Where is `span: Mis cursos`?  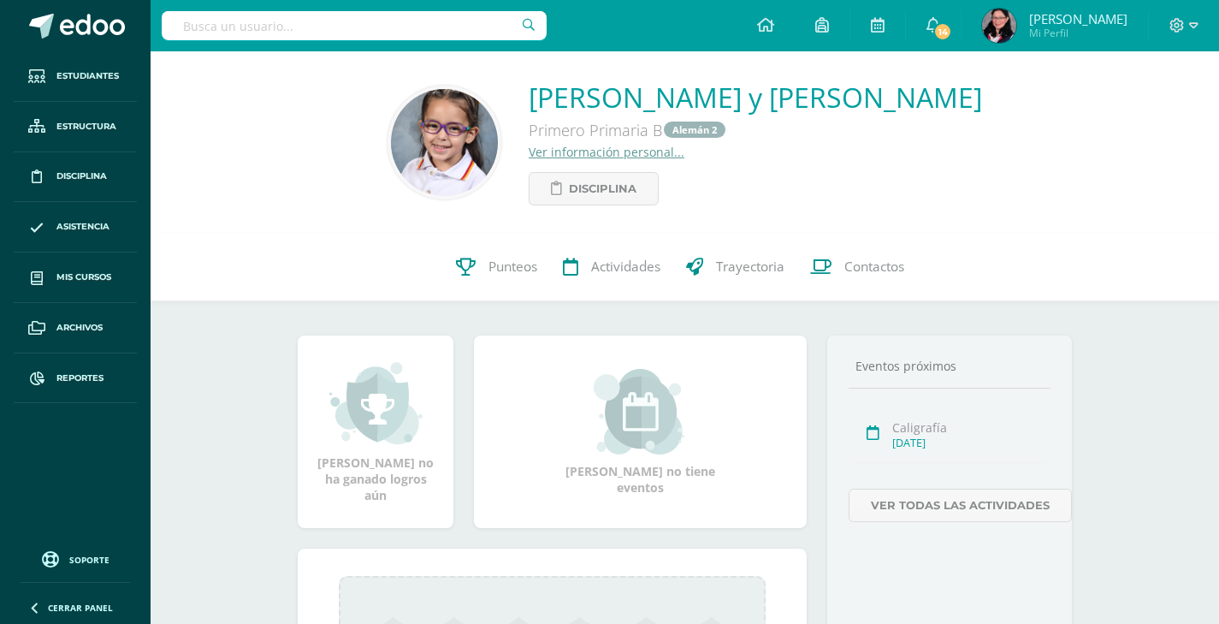 span: Mis cursos is located at coordinates (84, 277).